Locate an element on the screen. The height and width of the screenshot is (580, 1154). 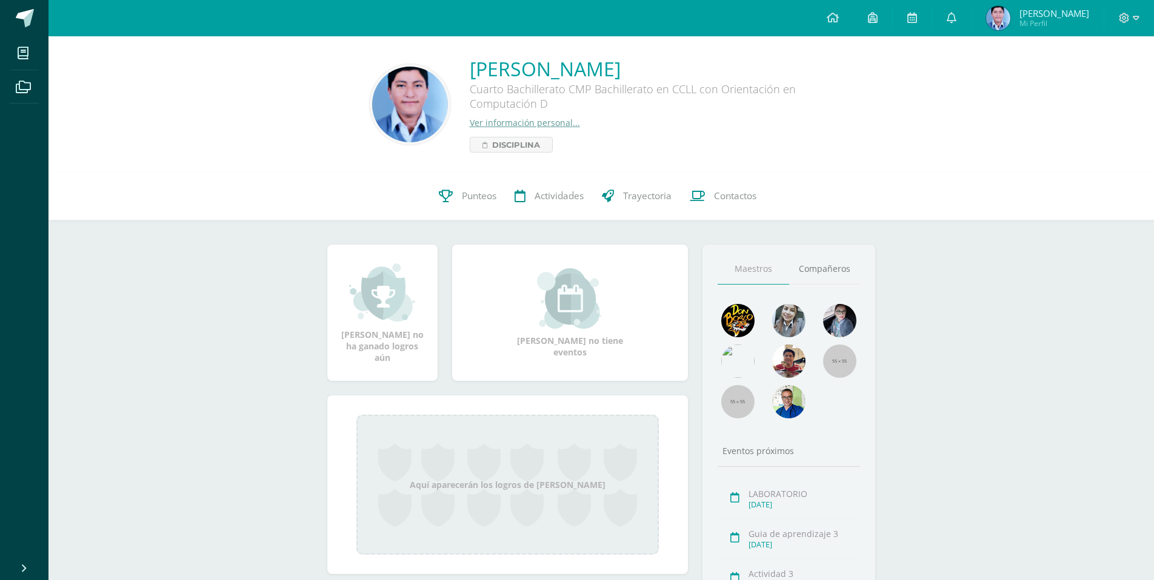
span: Contactos is located at coordinates (735, 196).